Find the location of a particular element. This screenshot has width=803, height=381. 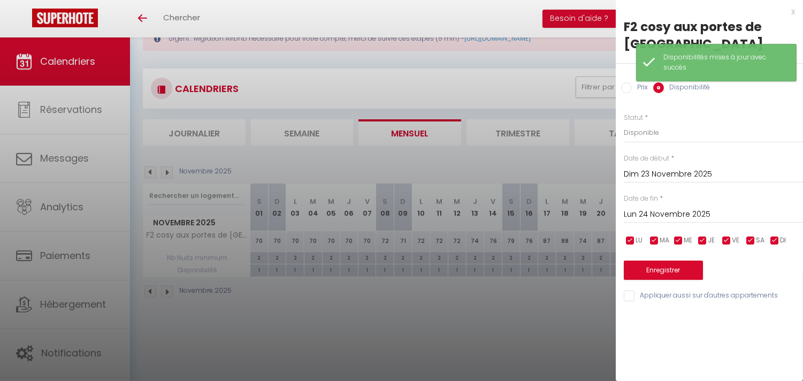

span: LU is located at coordinates (639, 240).